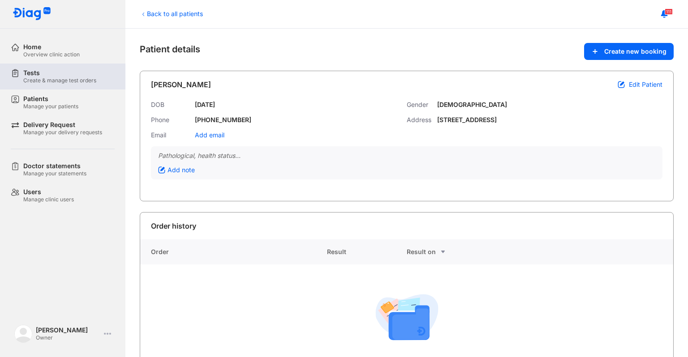 The width and height of the screenshot is (688, 357). What do you see at coordinates (171, 135) in the screenshot?
I see `div: Email` at bounding box center [171, 135].